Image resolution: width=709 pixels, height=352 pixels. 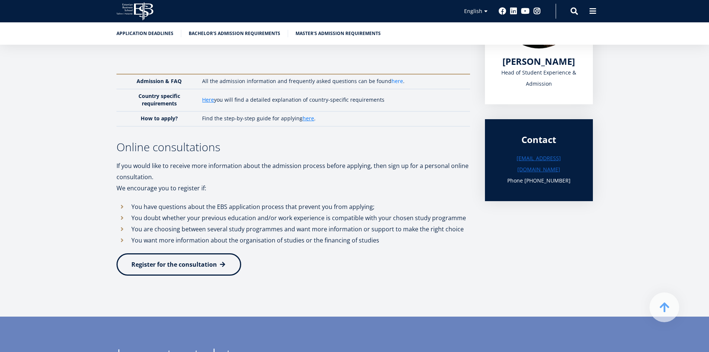 I want to click on a: Facebook, so click(x=502, y=11).